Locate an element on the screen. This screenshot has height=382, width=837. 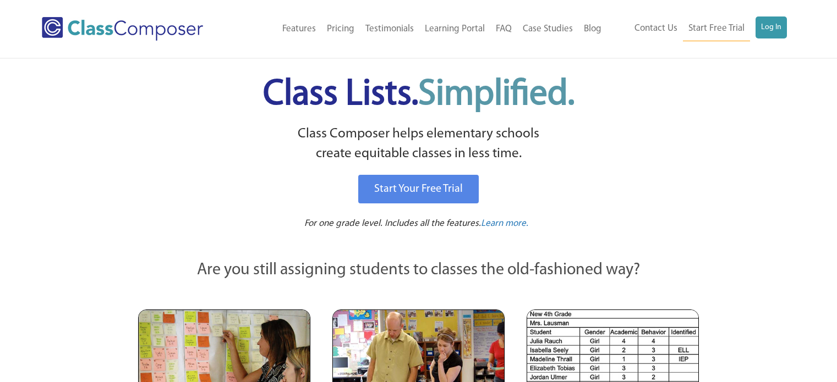
img: Class Composer is located at coordinates (122, 29).